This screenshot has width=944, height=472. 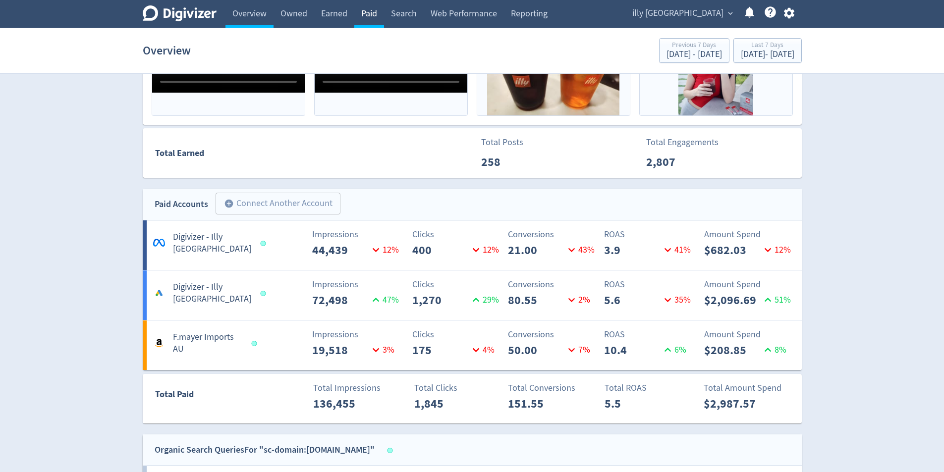 I want to click on p: 44,439, so click(x=341, y=250).